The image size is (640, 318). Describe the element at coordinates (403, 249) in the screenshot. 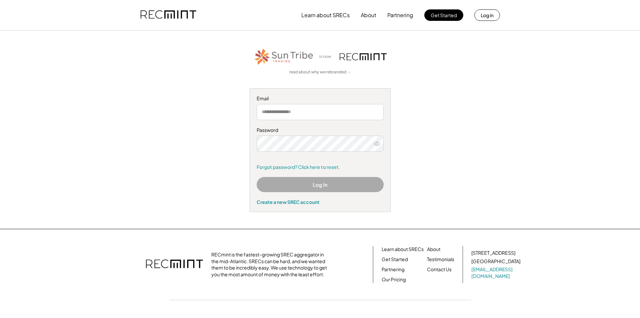

I see `a: Learn about SRECs` at that location.